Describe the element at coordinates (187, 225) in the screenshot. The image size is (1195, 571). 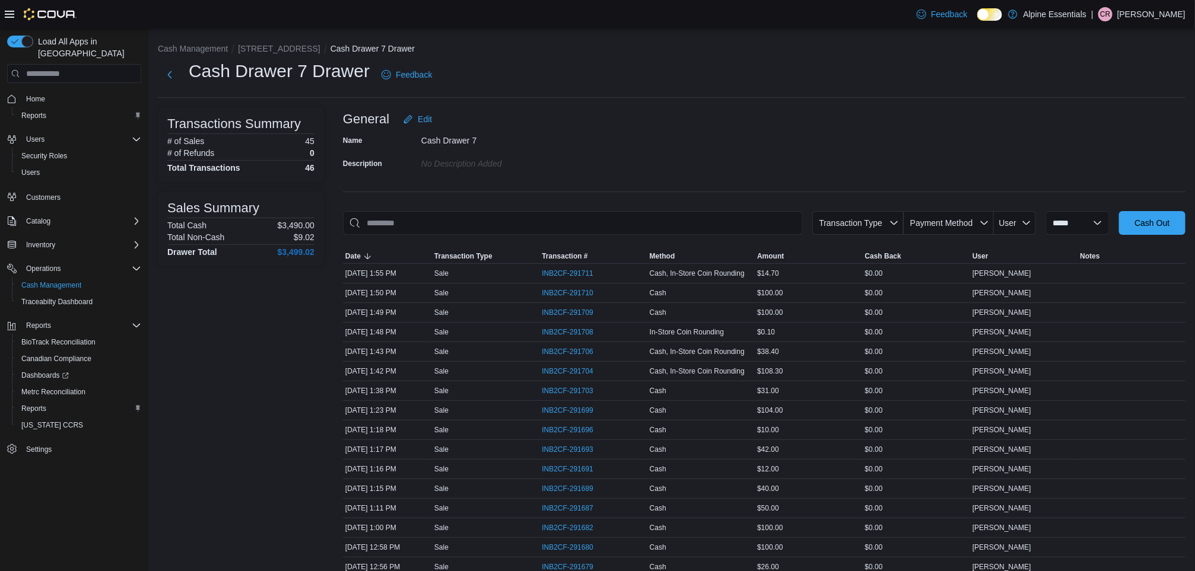
I see `h6: Total Cash` at that location.